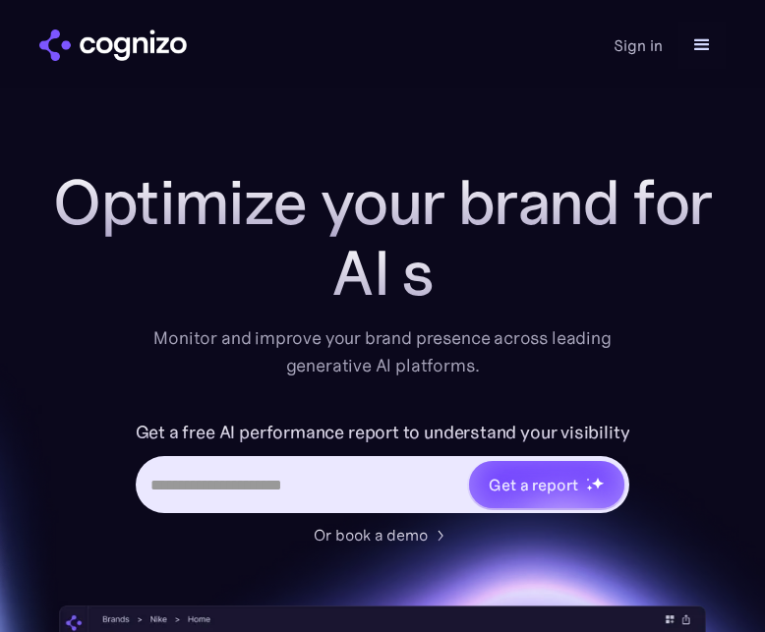 Image resolution: width=765 pixels, height=632 pixels. Describe the element at coordinates (547, 485) in the screenshot. I see `a: Get a reportstarstarstar` at that location.